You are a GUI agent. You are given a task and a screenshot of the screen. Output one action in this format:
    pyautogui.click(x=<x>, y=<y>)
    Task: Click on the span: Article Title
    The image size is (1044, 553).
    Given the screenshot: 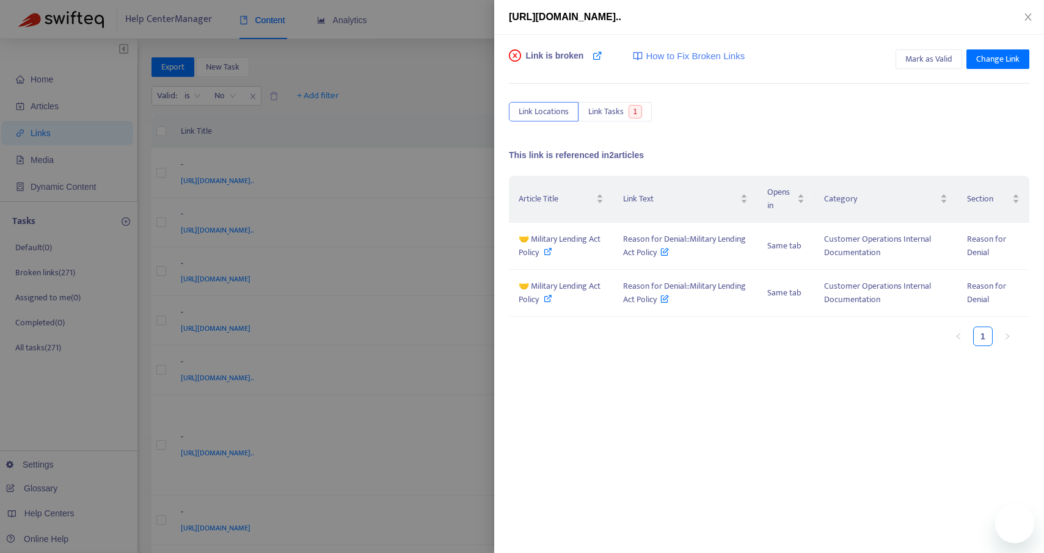 What is the action you would take?
    pyautogui.click(x=556, y=199)
    